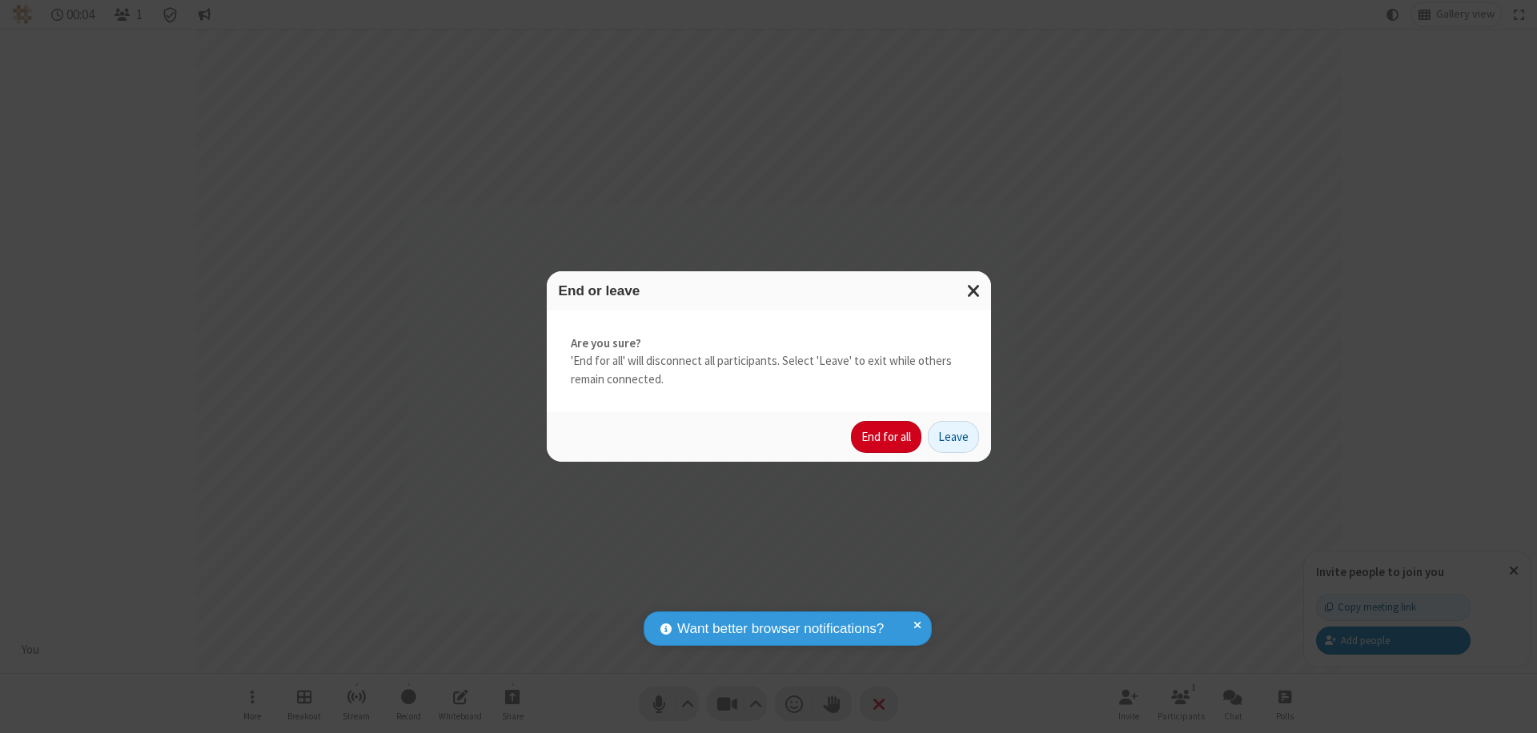  Describe the element at coordinates (954, 437) in the screenshot. I see `button: Leave` at that location.